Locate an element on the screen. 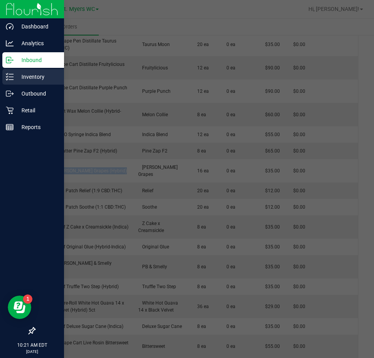  p: Reports is located at coordinates (37, 127).